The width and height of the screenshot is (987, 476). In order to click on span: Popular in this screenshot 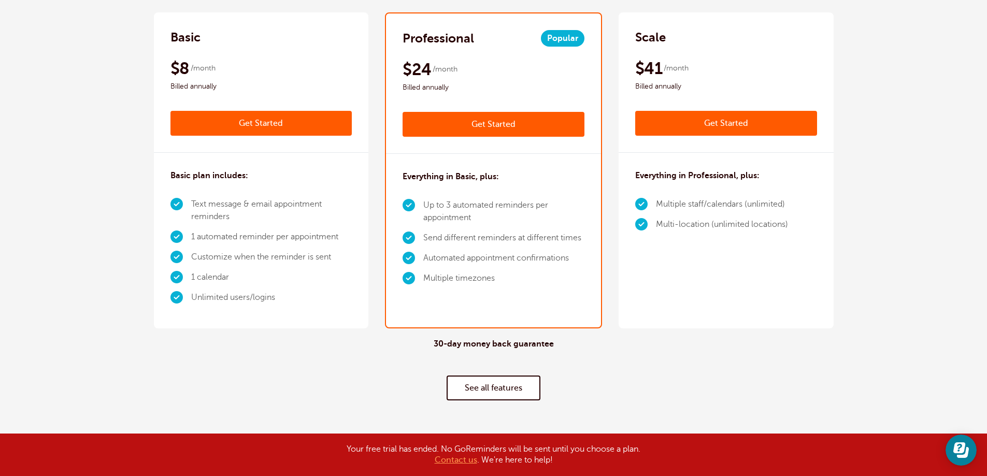, I will do `click(562, 38)`.